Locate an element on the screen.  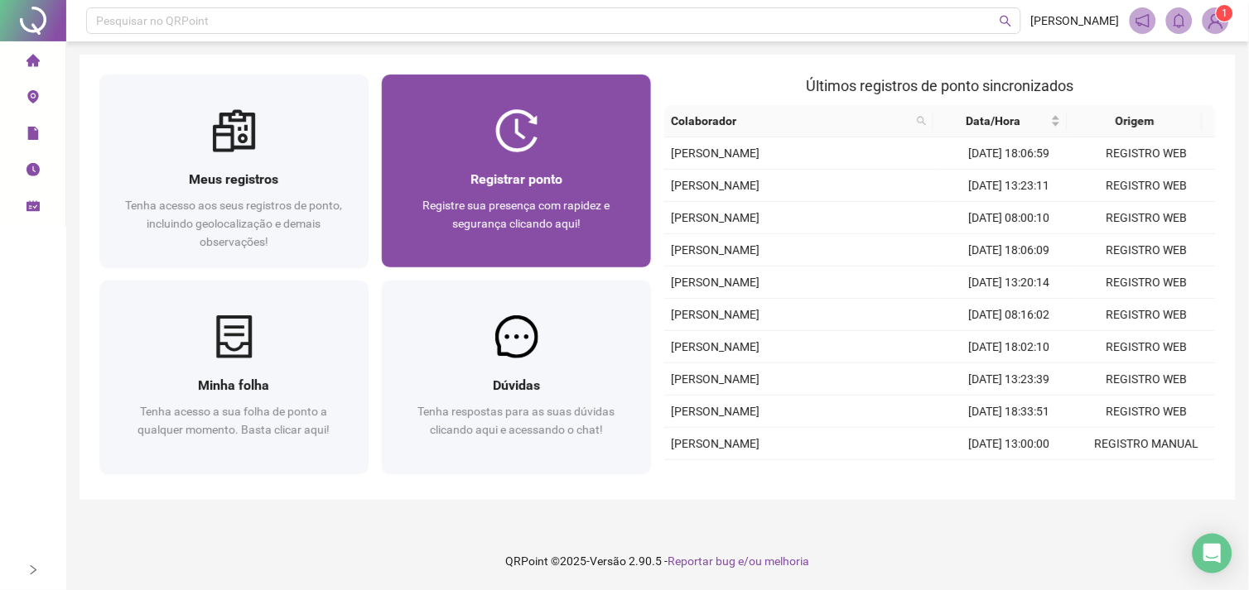
a: DúvidasTenha respostas para as suas dúvidas clicando aqui e acessando o chat! is located at coordinates (516, 377).